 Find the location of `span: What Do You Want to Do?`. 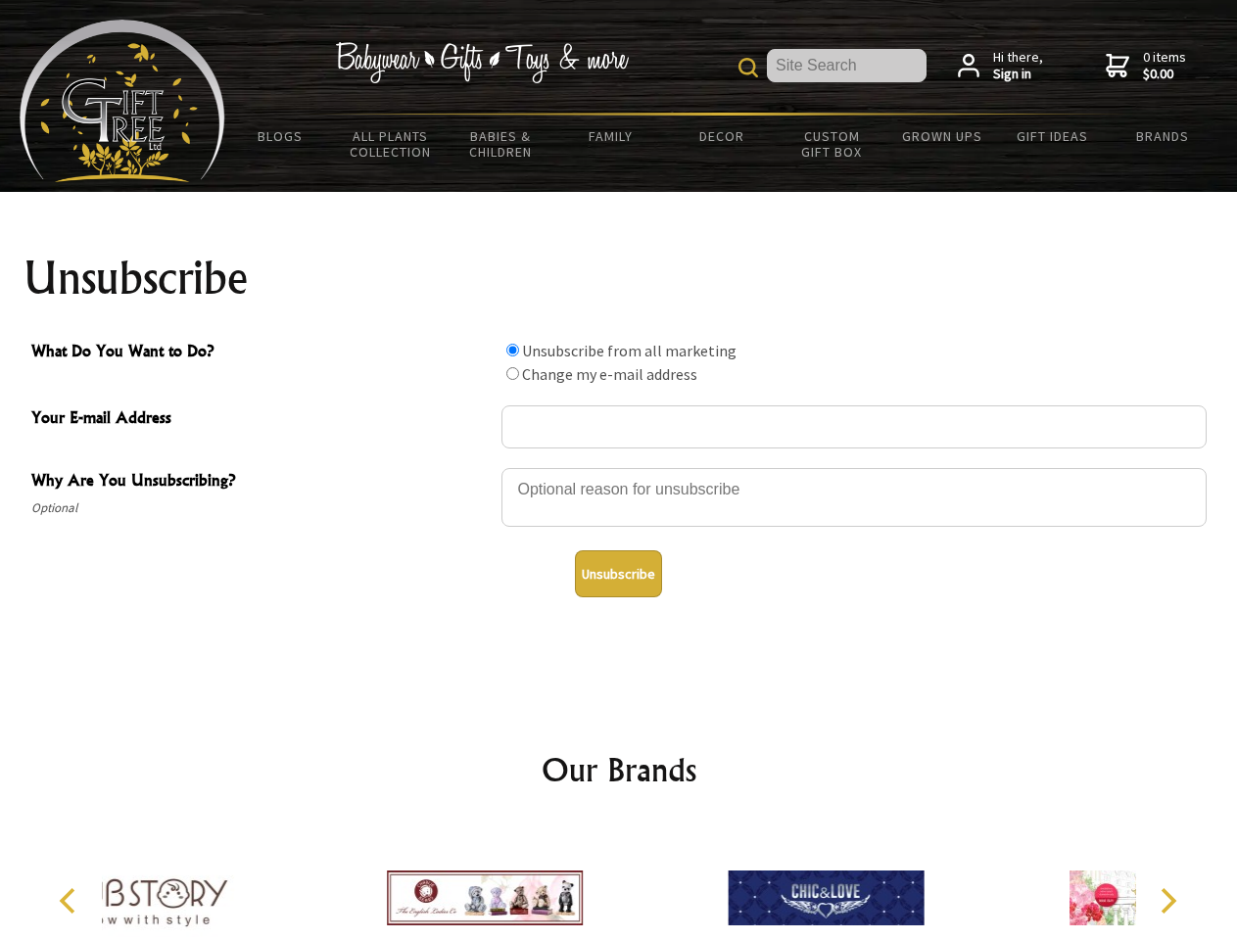

span: What Do You Want to Do? is located at coordinates (262, 353).